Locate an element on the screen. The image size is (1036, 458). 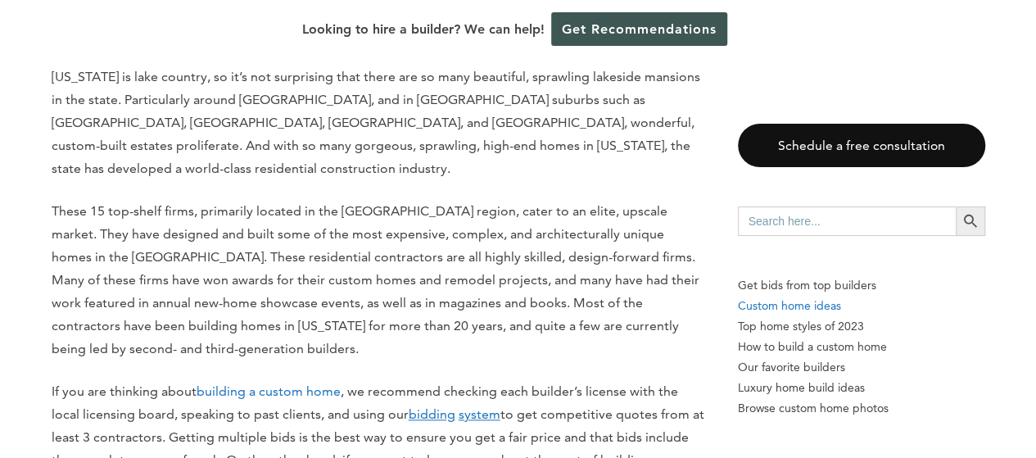
p: Luxury home build ideas is located at coordinates (861, 387).